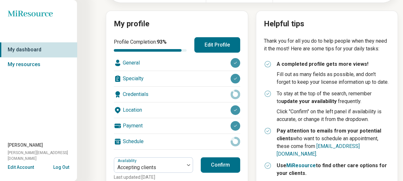 Image resolution: width=403 pixels, height=181 pixels. Describe the element at coordinates (61, 166) in the screenshot. I see `button: Log Out` at that location.